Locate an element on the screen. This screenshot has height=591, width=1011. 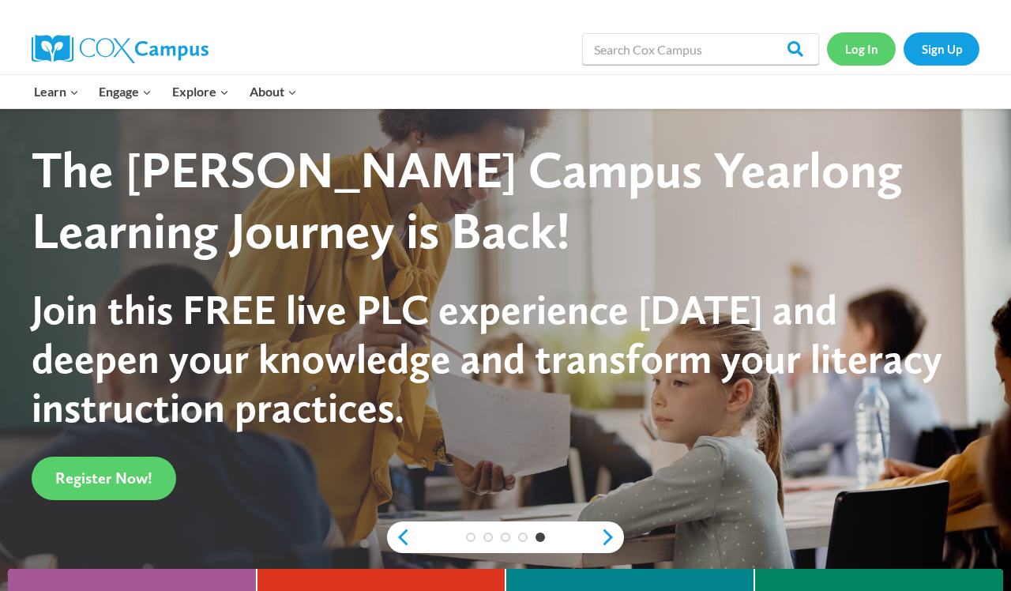
input: Search Cox Campus is located at coordinates (701, 49).